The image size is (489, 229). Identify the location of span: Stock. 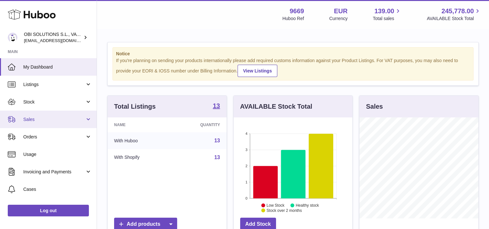
(54, 102).